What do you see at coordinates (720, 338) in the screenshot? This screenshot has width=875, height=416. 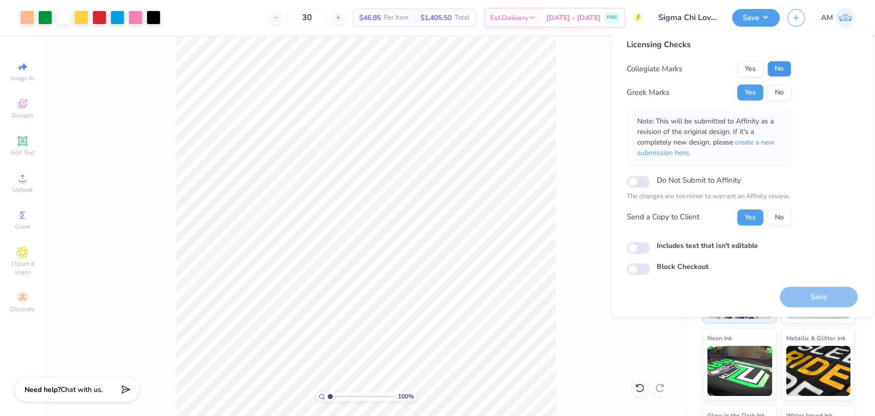 I see `span: Neon Ink` at bounding box center [720, 338].